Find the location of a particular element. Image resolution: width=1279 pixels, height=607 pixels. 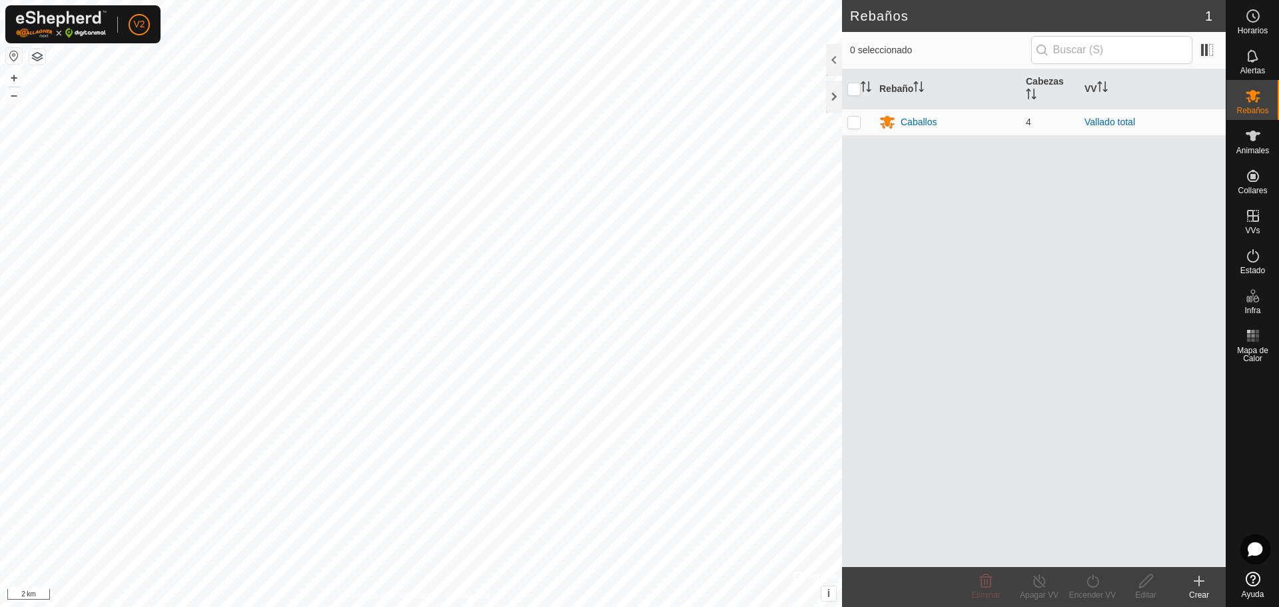

span: Infra is located at coordinates (1253, 310).